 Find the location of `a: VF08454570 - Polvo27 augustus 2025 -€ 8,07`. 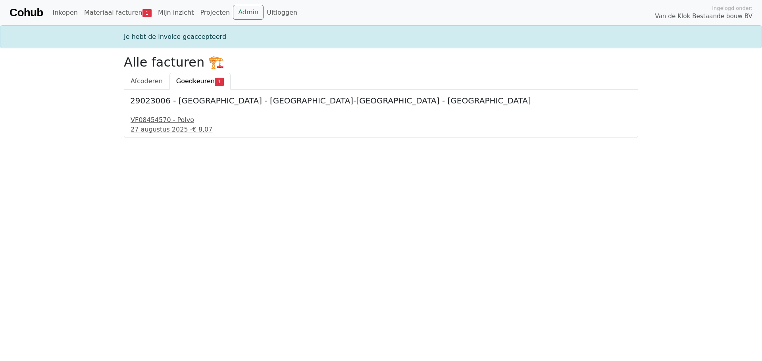

a: VF08454570 - Polvo27 augustus 2025 -€ 8,07 is located at coordinates (381, 125).